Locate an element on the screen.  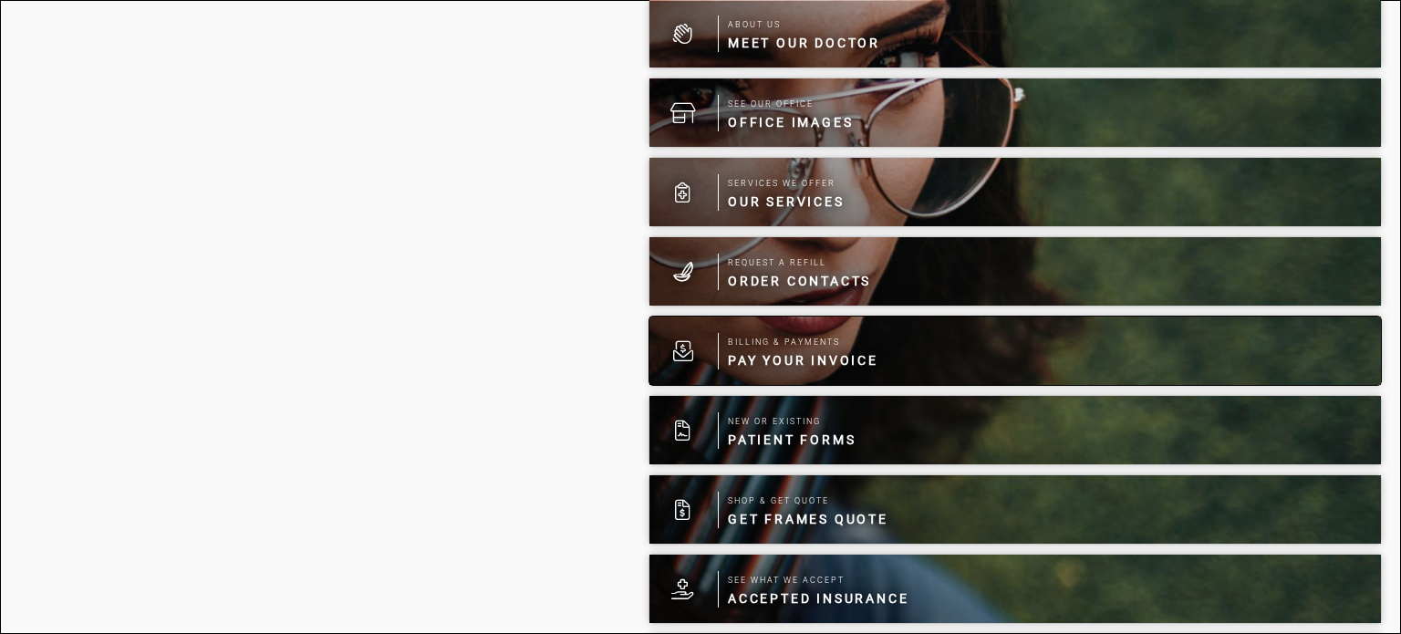
span: Accepted Insurance is located at coordinates (818, 598).